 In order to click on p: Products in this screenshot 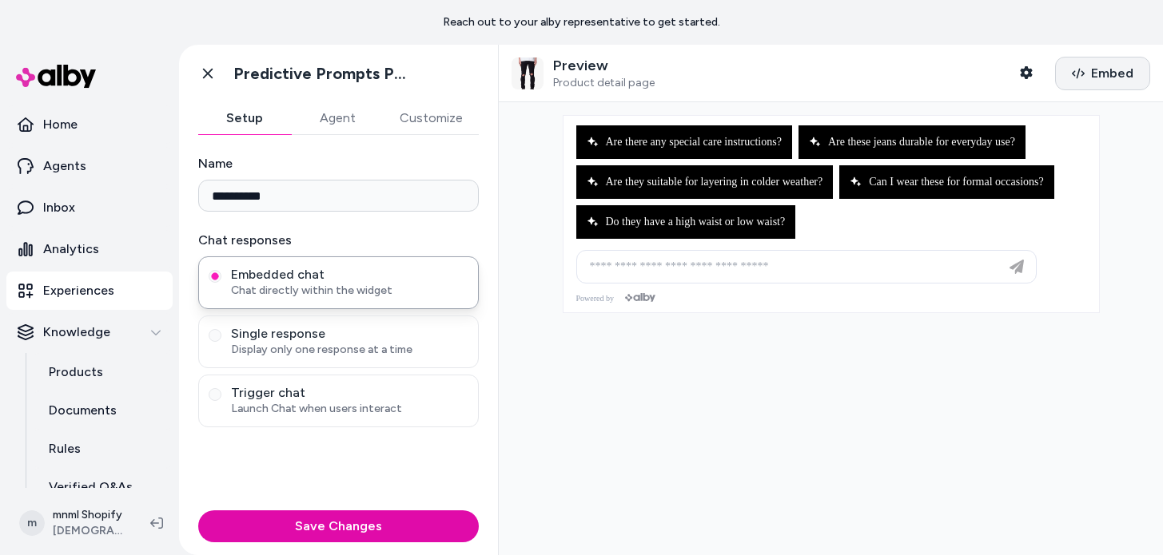, I will do `click(76, 372)`.